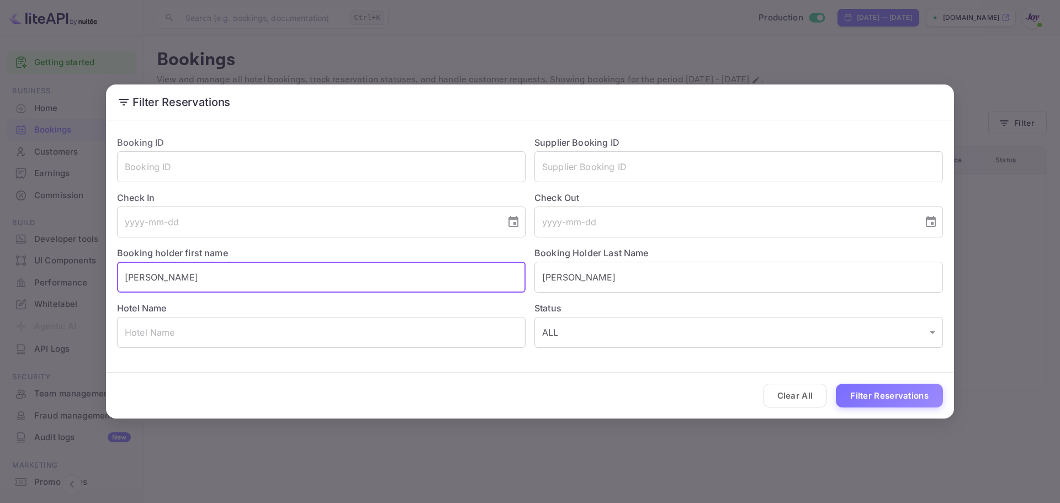  What do you see at coordinates (738, 277) in the screenshot?
I see `input: Holder Last Name` at bounding box center [738, 277].